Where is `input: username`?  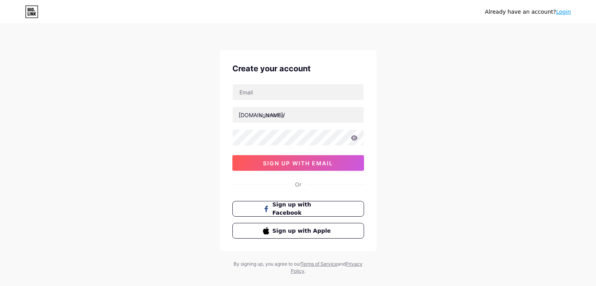
input: username is located at coordinates (298, 115).